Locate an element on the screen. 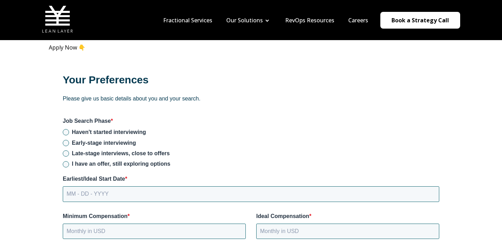 The width and height of the screenshot is (502, 240). span: I have an offer, still exploring options is located at coordinates (121, 164).